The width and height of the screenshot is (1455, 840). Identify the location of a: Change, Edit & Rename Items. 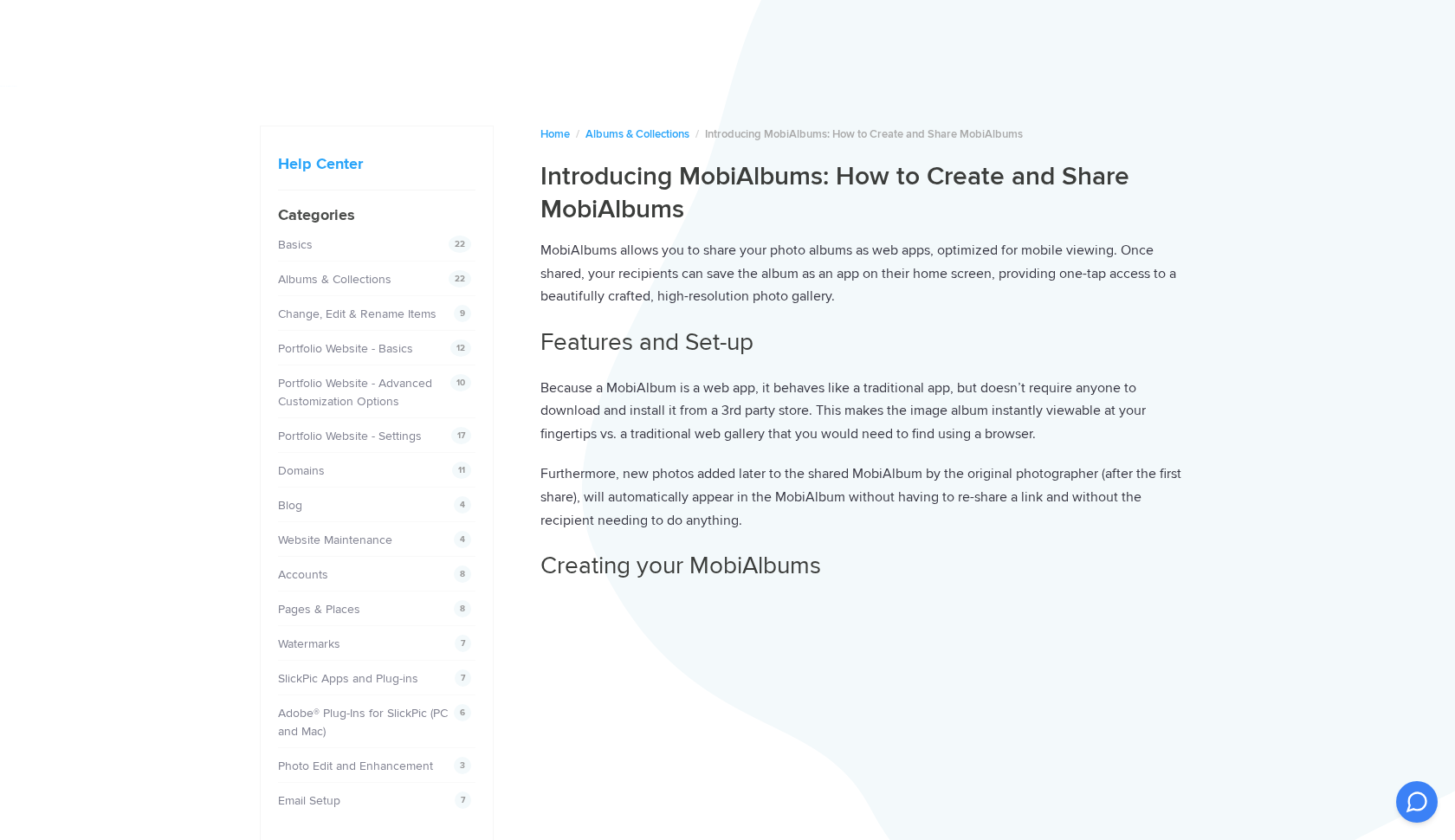
(357, 313).